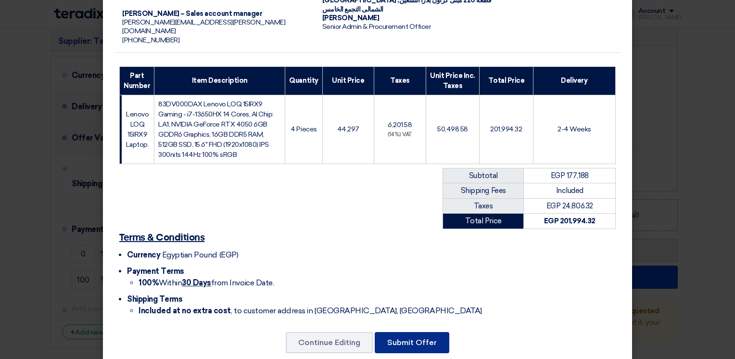  Describe the element at coordinates (507, 80) in the screenshot. I see `th: Total Price` at that location.